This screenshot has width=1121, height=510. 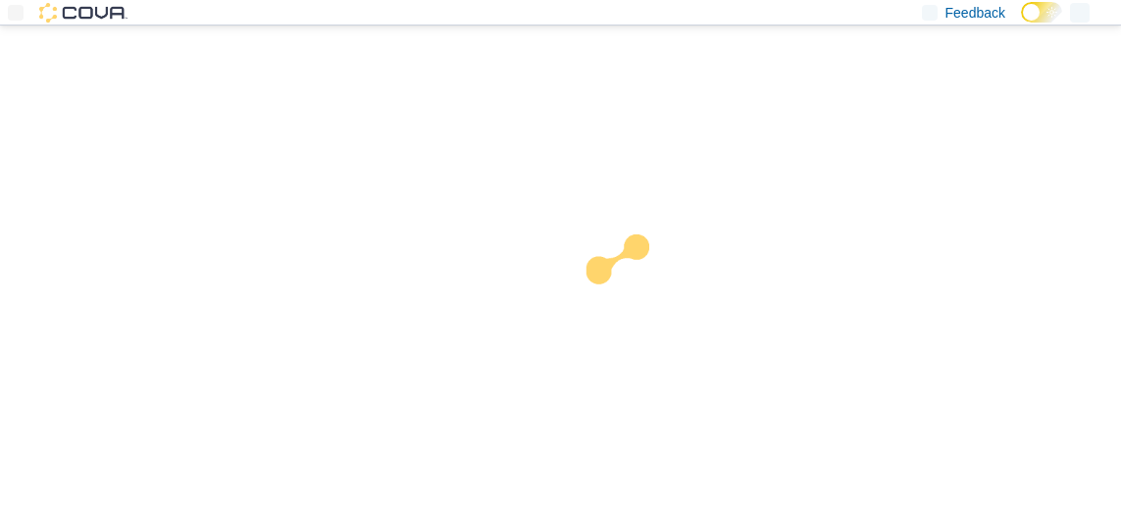 What do you see at coordinates (975, 13) in the screenshot?
I see `span: Feedback` at bounding box center [975, 13].